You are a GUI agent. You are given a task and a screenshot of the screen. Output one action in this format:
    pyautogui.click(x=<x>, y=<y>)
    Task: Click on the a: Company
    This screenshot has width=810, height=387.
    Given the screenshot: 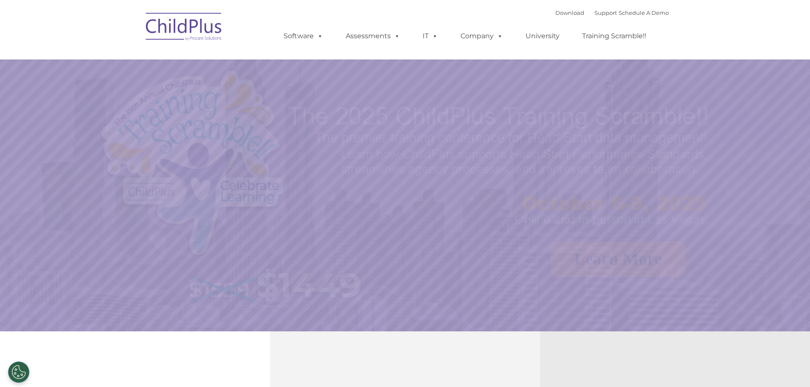 What is the action you would take?
    pyautogui.click(x=482, y=36)
    